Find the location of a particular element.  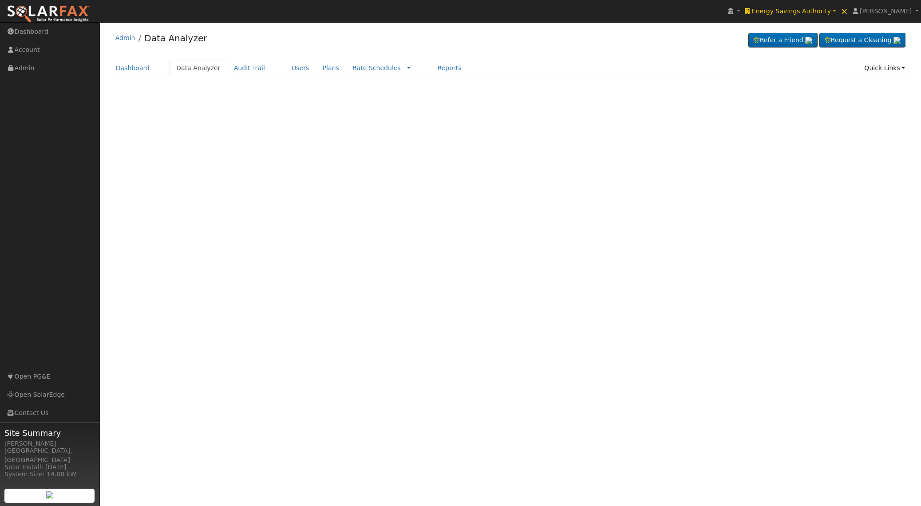

a: Users is located at coordinates (300, 68).